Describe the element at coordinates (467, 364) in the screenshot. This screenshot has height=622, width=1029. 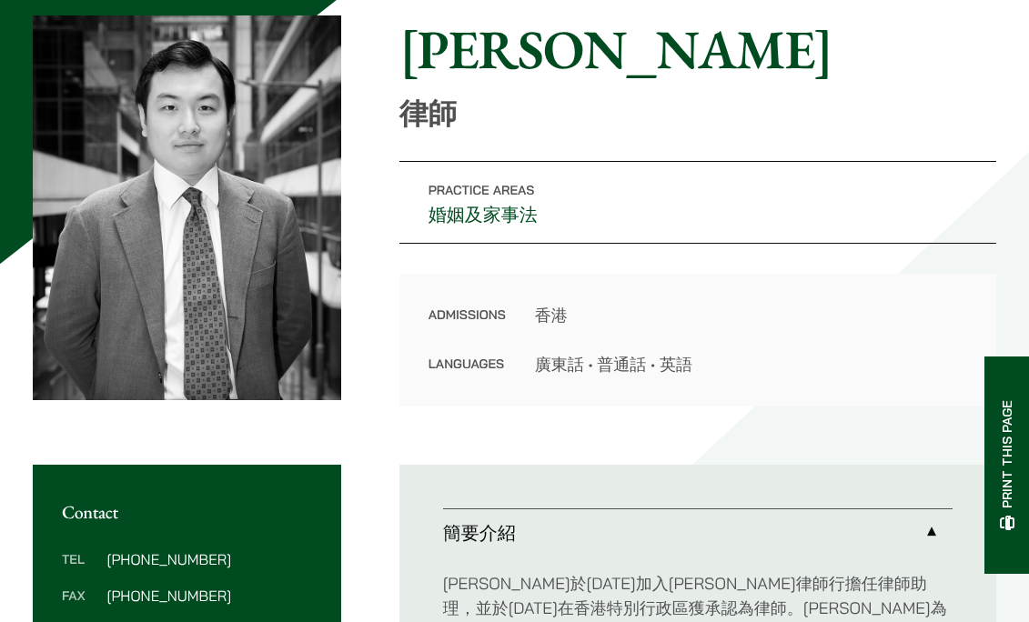
I see `dt: Languages` at that location.